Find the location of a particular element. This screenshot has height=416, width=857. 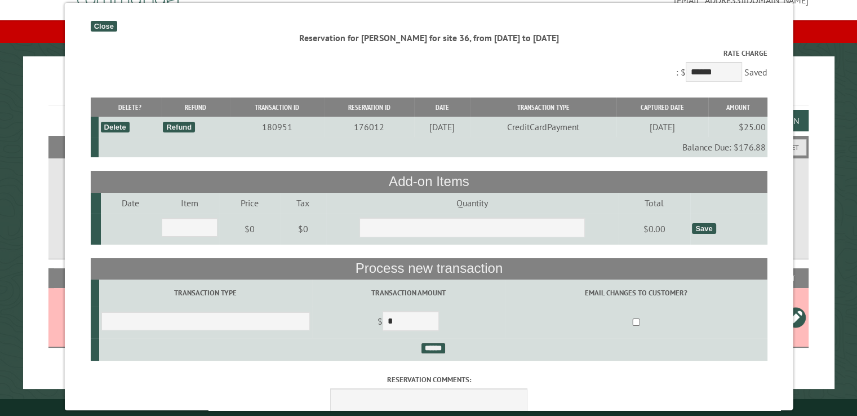

th: Add-on Items is located at coordinates (429, 181).